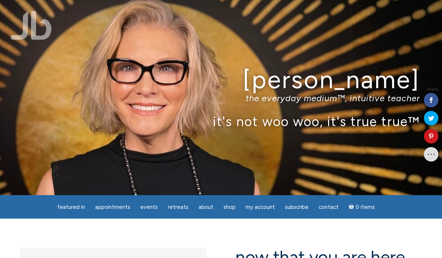 This screenshot has width=442, height=258. Describe the element at coordinates (206, 207) in the screenshot. I see `span: About` at that location.